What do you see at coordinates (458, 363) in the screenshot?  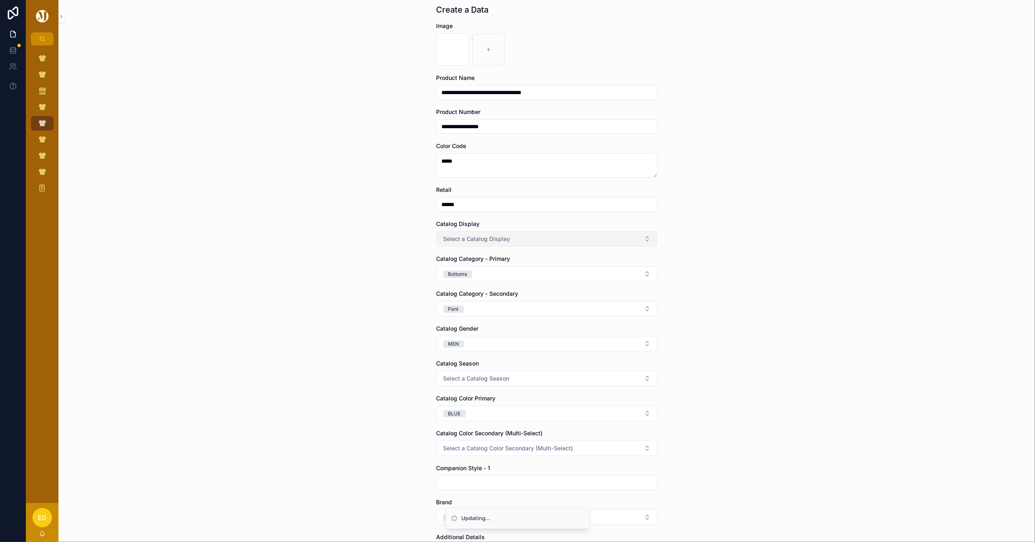 I see `span: Catalog Season` at bounding box center [458, 363].